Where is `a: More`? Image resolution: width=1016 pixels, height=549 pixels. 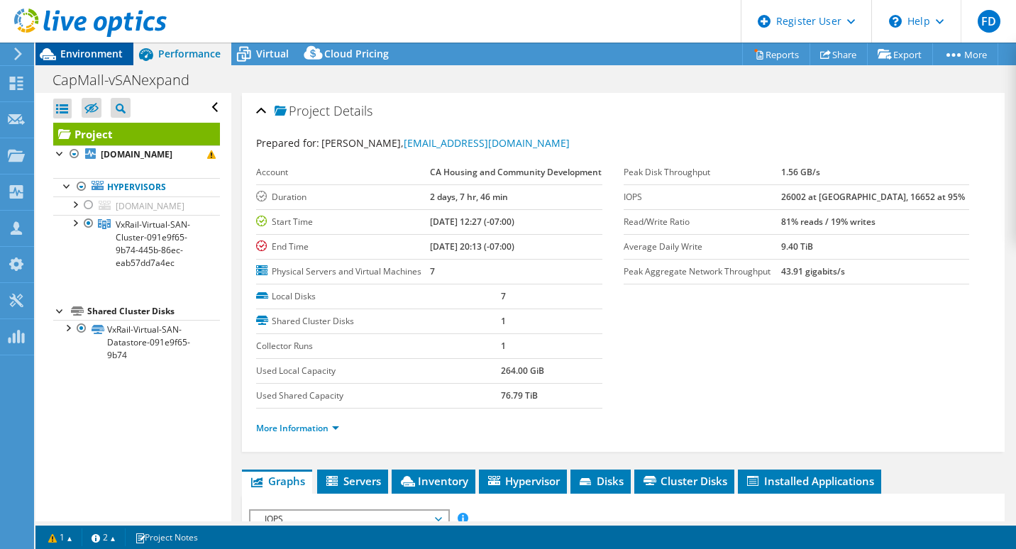 a: More is located at coordinates (964, 54).